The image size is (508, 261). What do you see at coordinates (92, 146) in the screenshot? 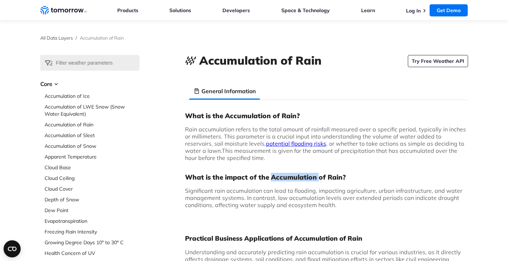
I see `a: Accumulation of Snow` at bounding box center [92, 146].